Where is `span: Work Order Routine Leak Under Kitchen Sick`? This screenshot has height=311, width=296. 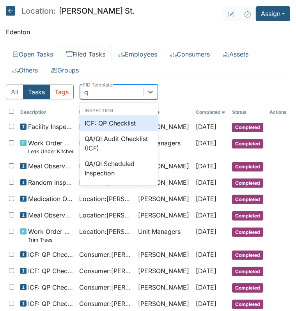
span: Work Order Routine Leak Under Kitchen Sick is located at coordinates (50, 146).